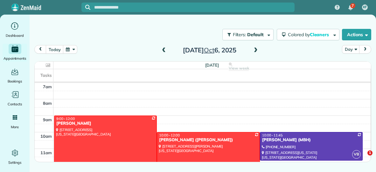 The height and width of the screenshot is (172, 376). Describe the element at coordinates (46, 75) in the screenshot. I see `span: Tasks` at that location.